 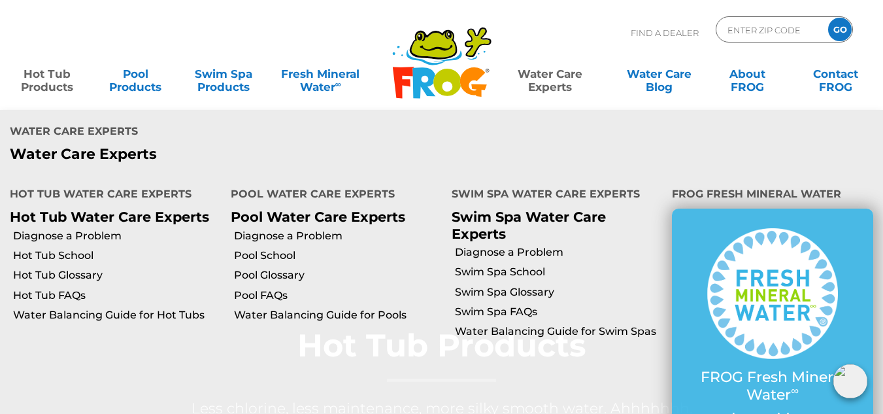 What do you see at coordinates (117, 256) in the screenshot?
I see `a: Hot Tub School` at bounding box center [117, 256].